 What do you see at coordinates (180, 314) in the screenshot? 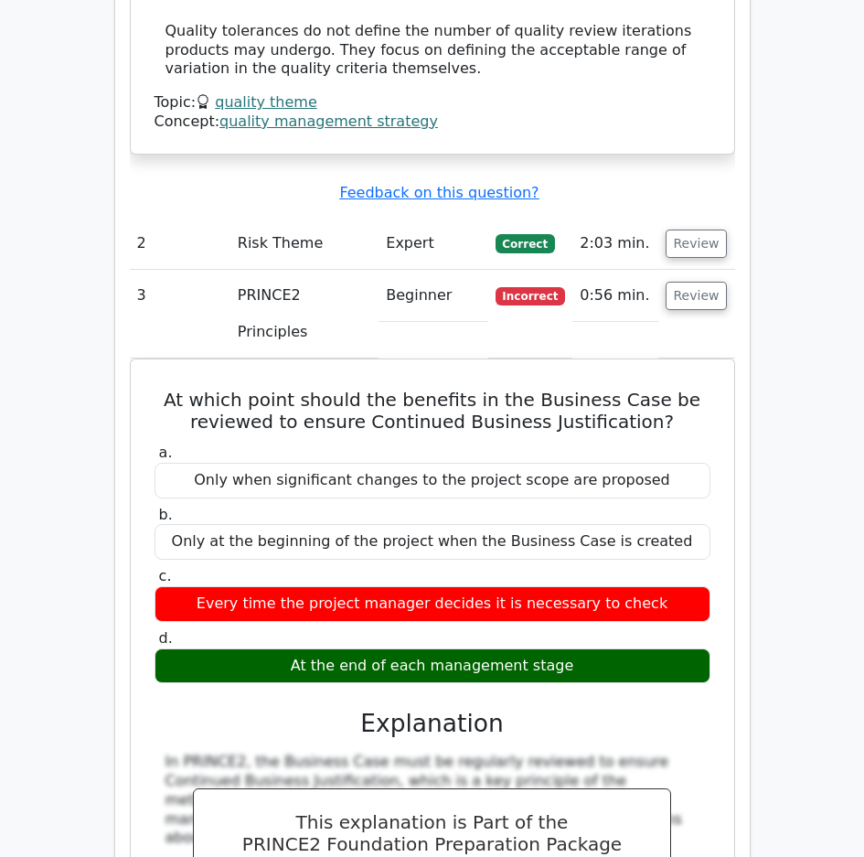
I see `td: 3` at bounding box center [180, 314].